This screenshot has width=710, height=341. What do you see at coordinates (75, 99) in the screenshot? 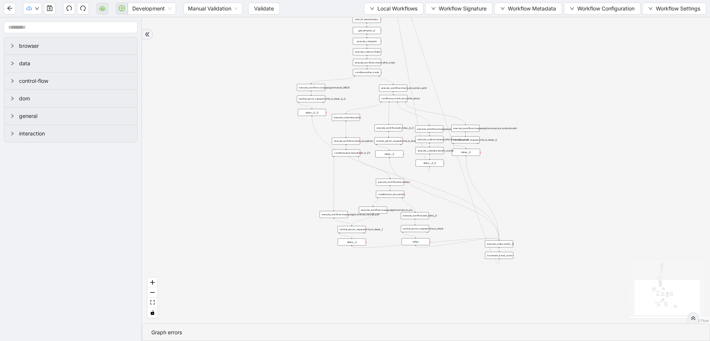
I see `span: dom` at bounding box center [75, 99].